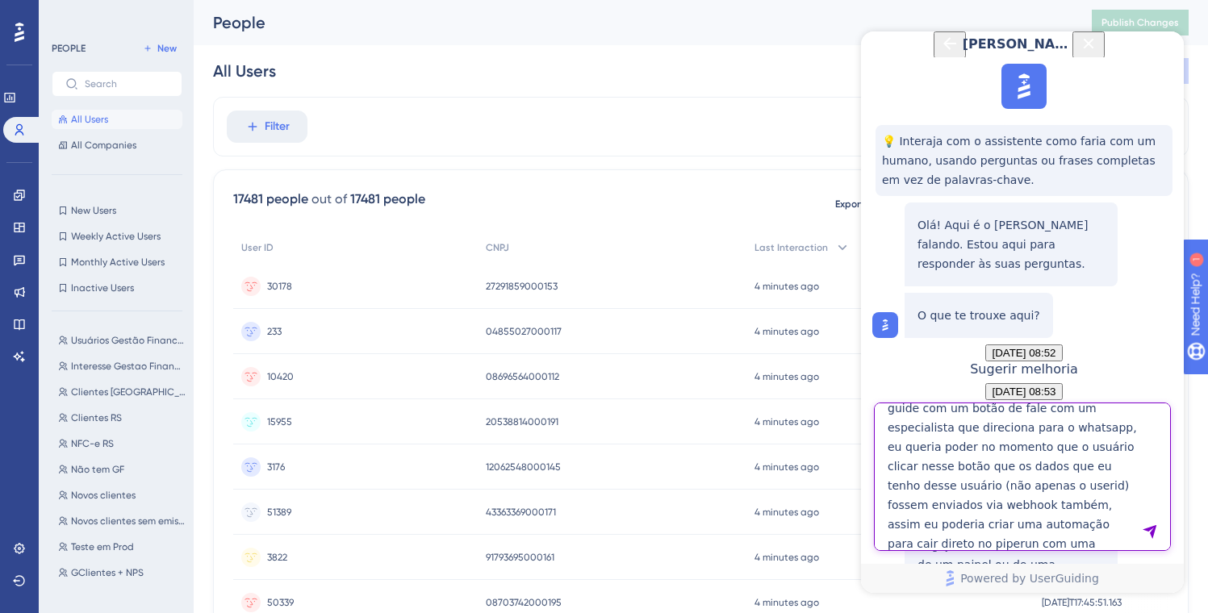  What do you see at coordinates (127, 84) in the screenshot?
I see `input: Search` at bounding box center [127, 84].